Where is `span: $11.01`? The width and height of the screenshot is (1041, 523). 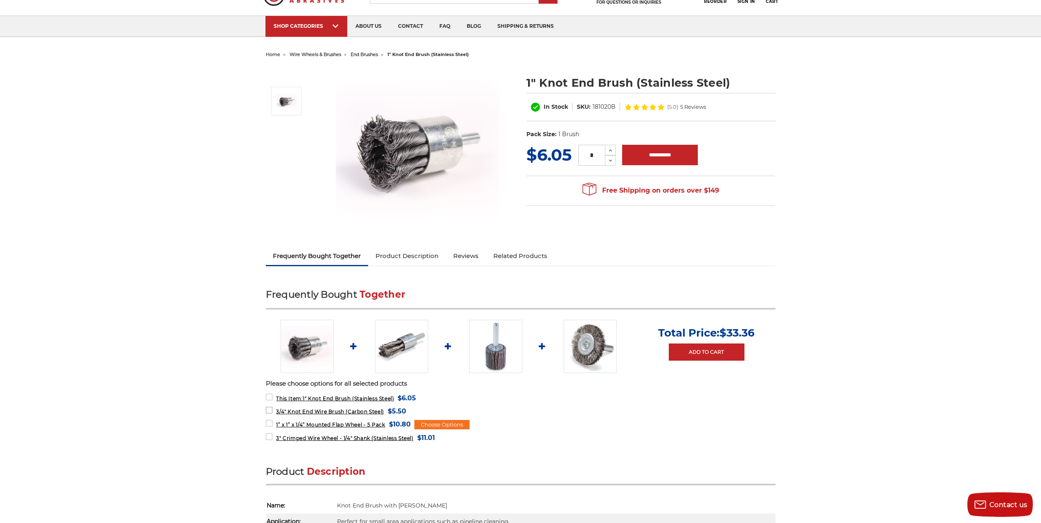 span: $11.01 is located at coordinates (426, 438).